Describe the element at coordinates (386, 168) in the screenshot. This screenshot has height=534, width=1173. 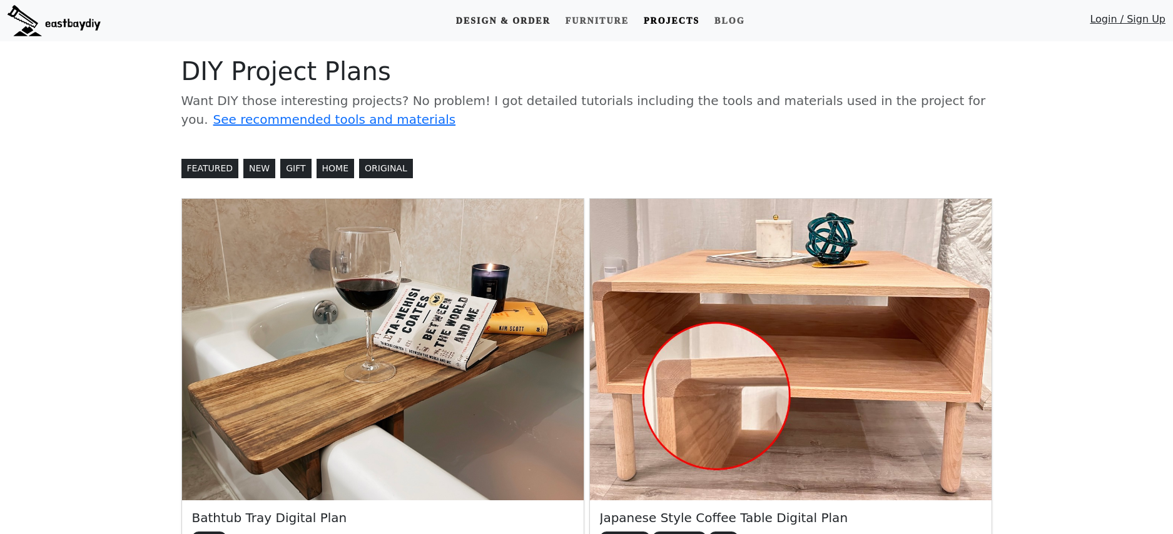
I see `button: ORIGINAL` at that location.